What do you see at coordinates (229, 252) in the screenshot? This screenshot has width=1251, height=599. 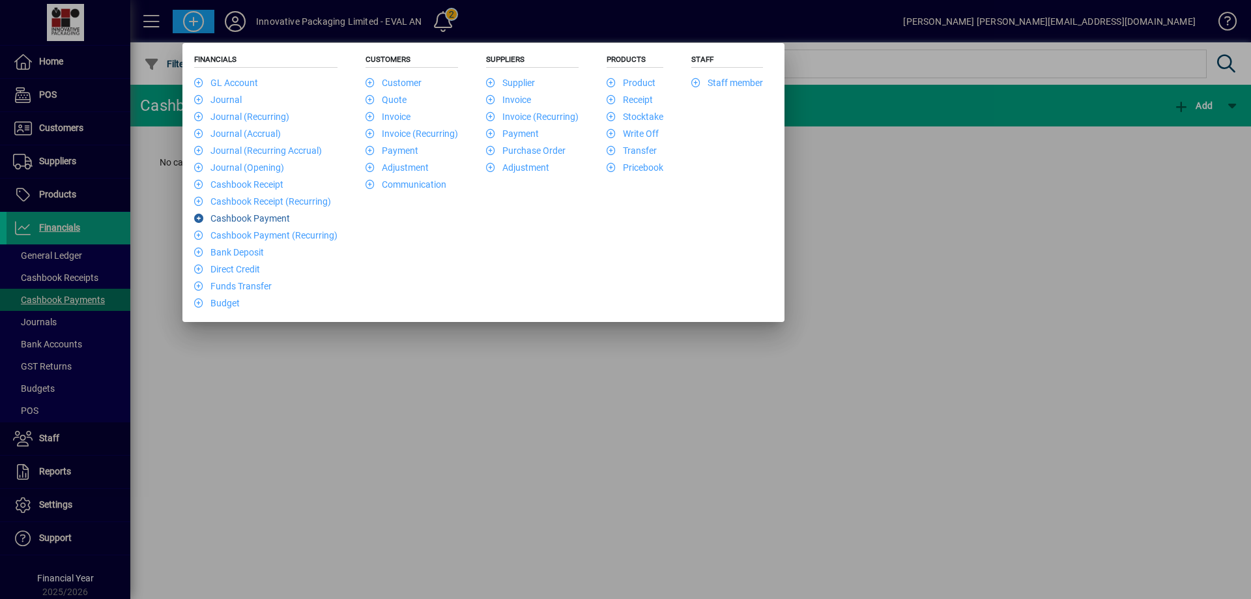 I see `a: Bank Deposit` at bounding box center [229, 252].